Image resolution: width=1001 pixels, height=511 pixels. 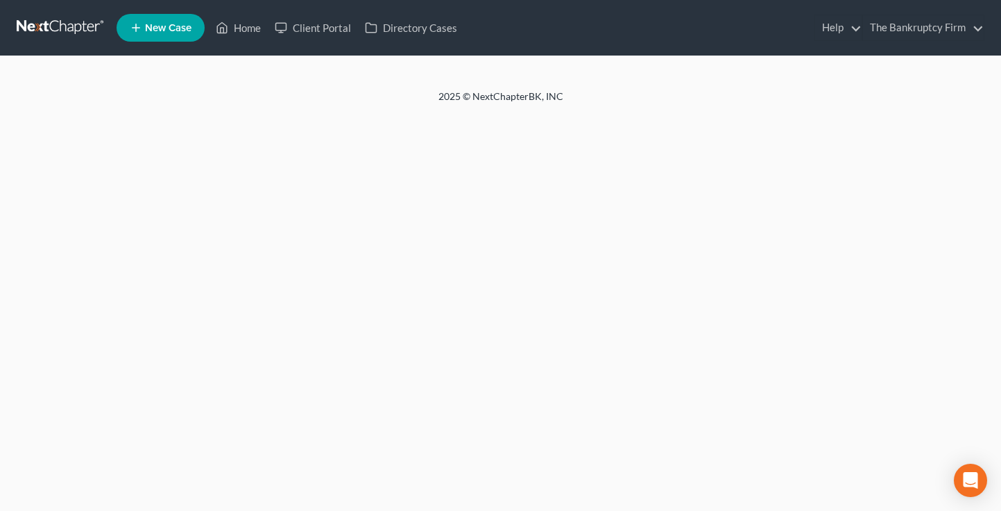 I want to click on div: 2025 © NextChapterBK, INC, so click(x=501, y=102).